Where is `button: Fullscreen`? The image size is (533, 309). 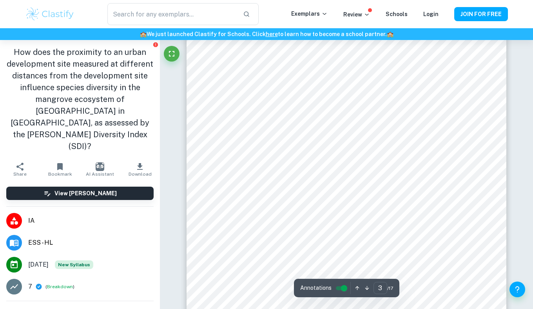
button: Fullscreen is located at coordinates (172, 54).